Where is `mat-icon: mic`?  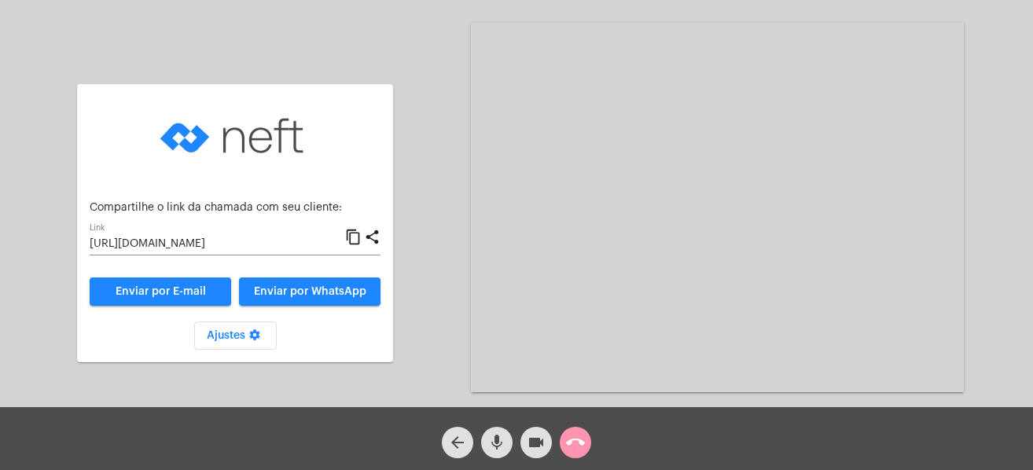 mat-icon: mic is located at coordinates (497, 443).